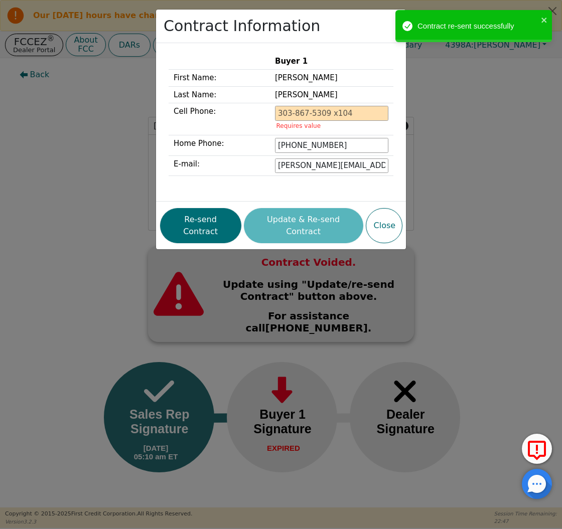 This screenshot has width=562, height=529. What do you see at coordinates (331, 126) in the screenshot?
I see `p: Requires value` at bounding box center [331, 126].